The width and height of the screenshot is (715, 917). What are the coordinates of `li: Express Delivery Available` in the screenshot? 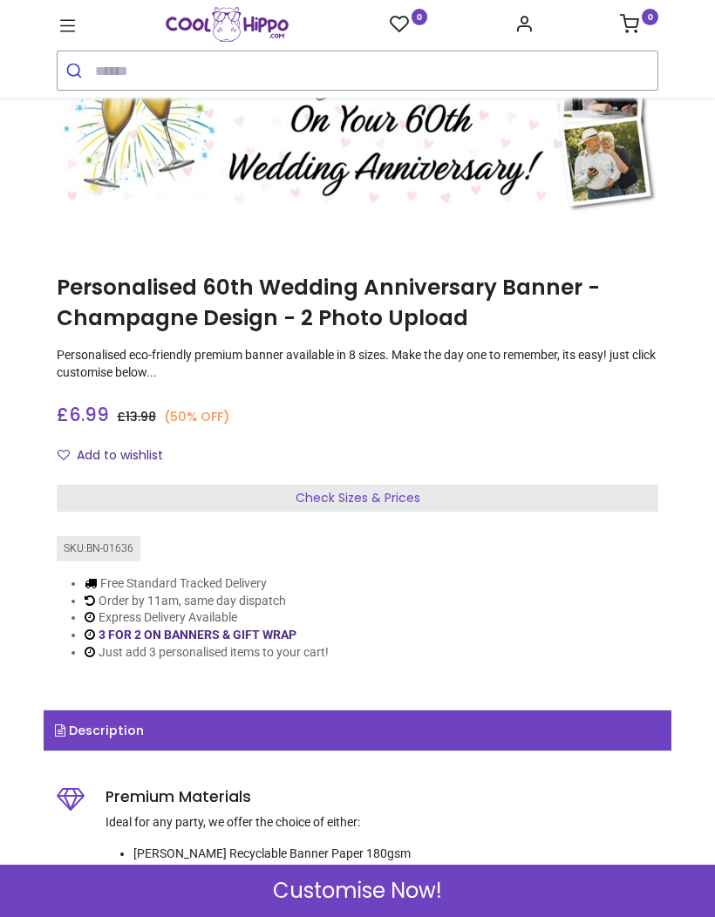 It's located at (207, 618).